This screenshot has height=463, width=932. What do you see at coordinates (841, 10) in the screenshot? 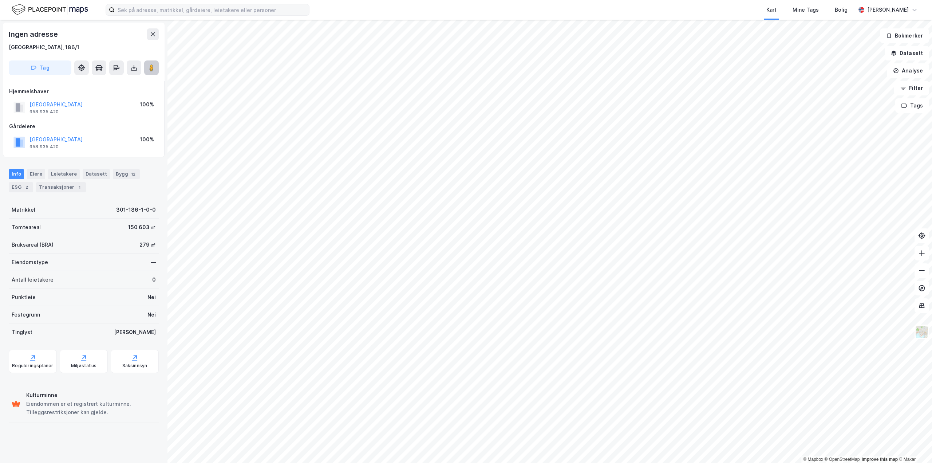
I see `div: Bolig` at bounding box center [841, 10].